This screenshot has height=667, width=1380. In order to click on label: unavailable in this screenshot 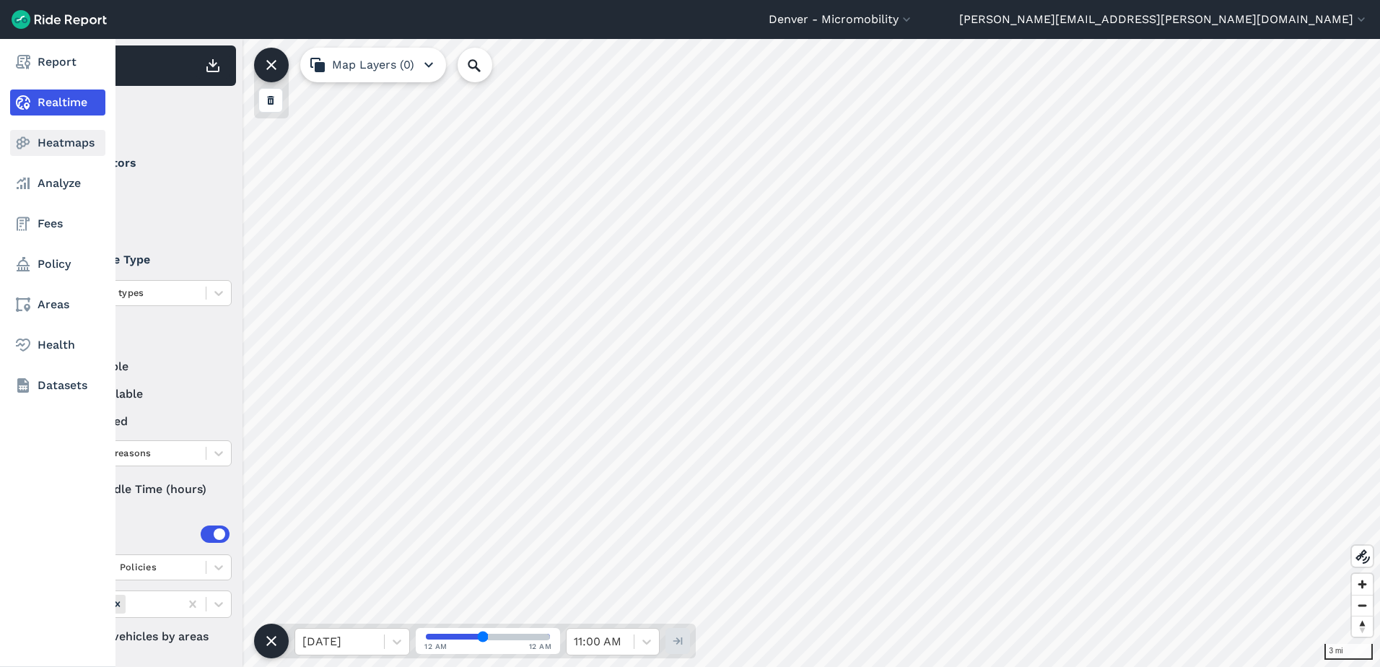, I will do `click(145, 394)`.